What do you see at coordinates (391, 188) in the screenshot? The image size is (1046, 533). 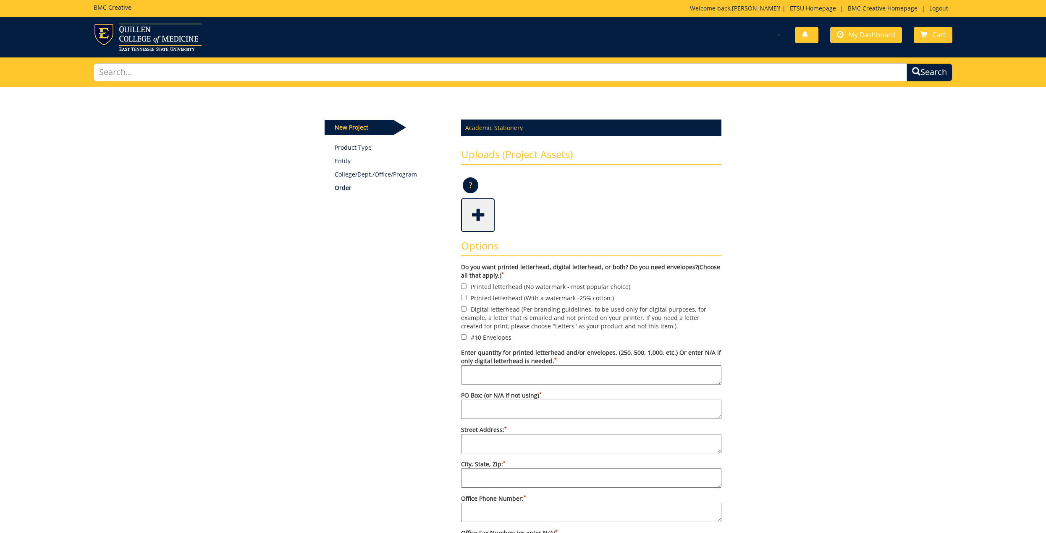 I see `p: Order` at bounding box center [391, 188].